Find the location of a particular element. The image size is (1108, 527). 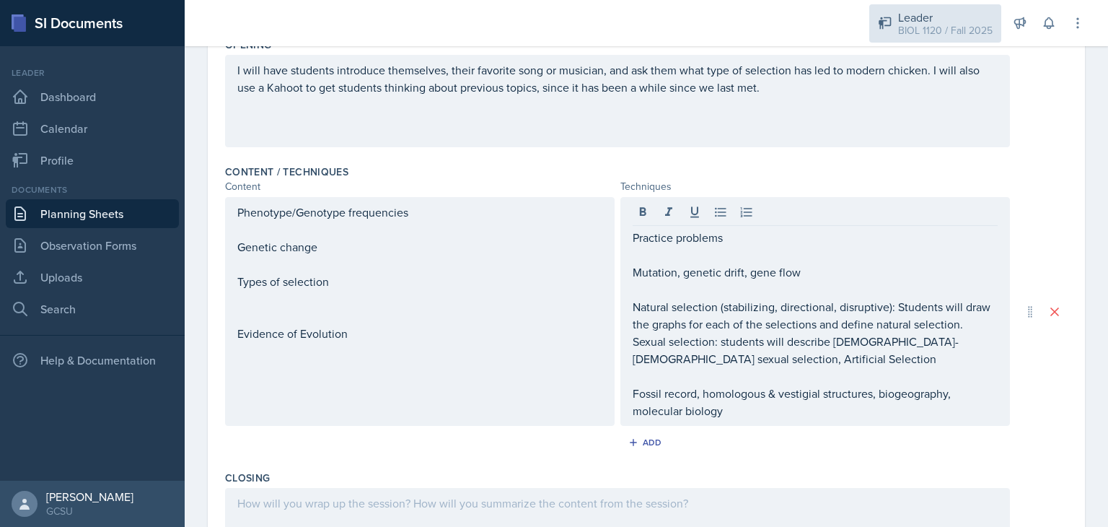

p: Mutation, genetic drift, gene flow is located at coordinates (815, 272).